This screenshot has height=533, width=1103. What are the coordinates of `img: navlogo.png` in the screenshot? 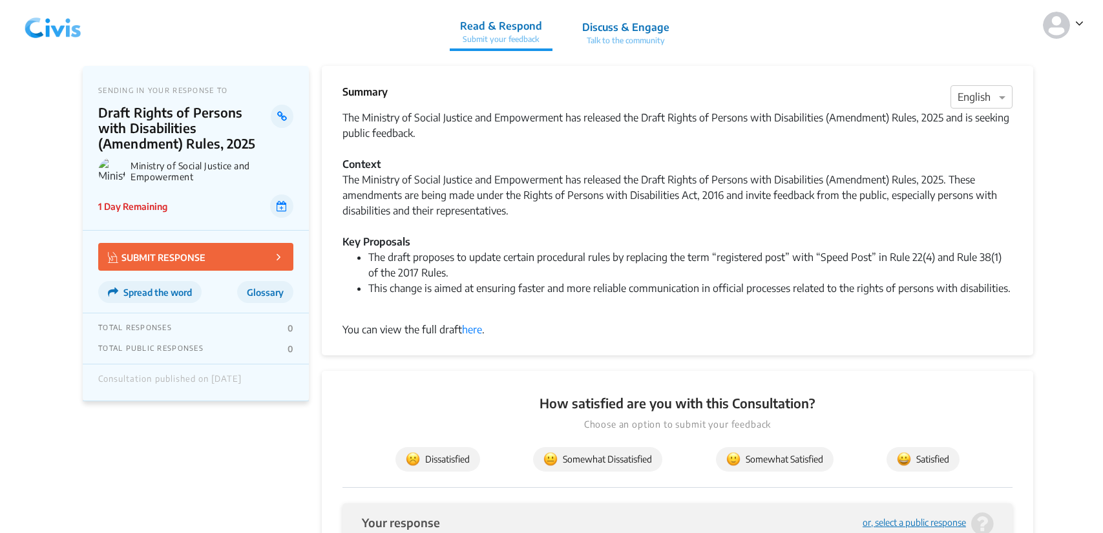 It's located at (53, 25).